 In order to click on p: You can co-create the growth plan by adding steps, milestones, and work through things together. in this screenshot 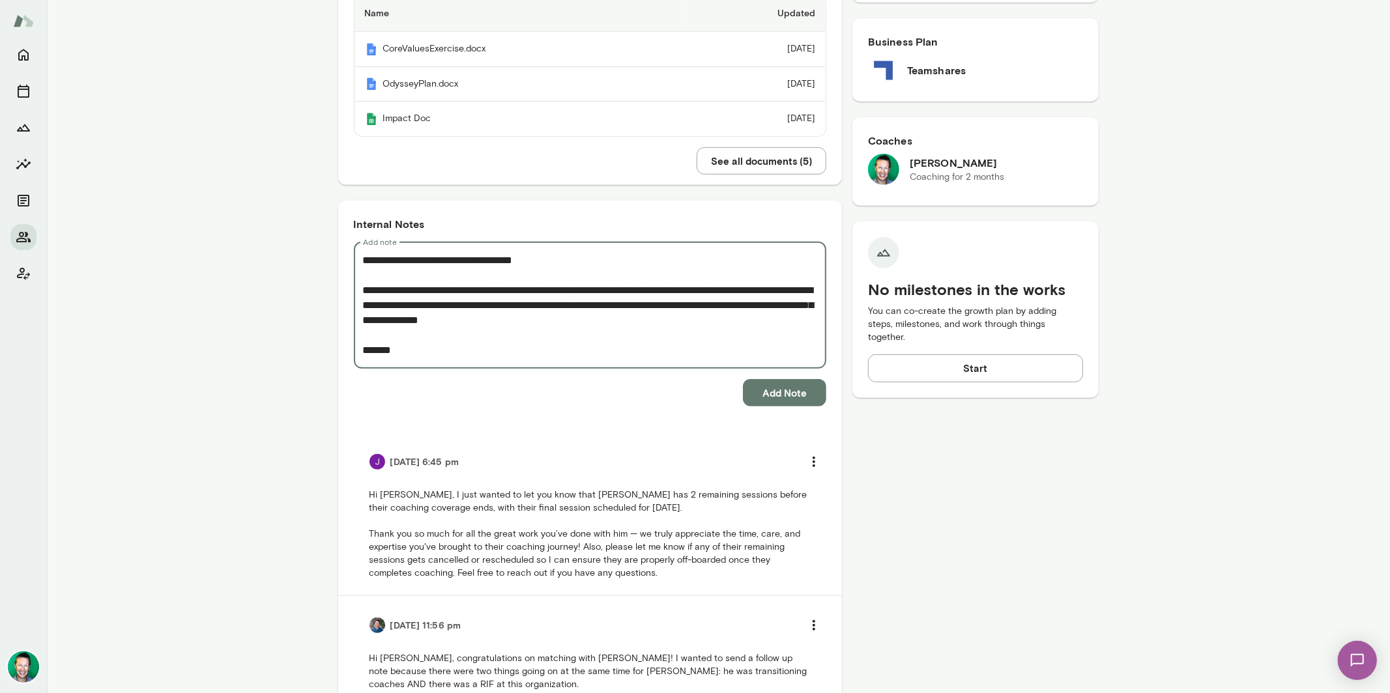, I will do `click(976, 325)`.